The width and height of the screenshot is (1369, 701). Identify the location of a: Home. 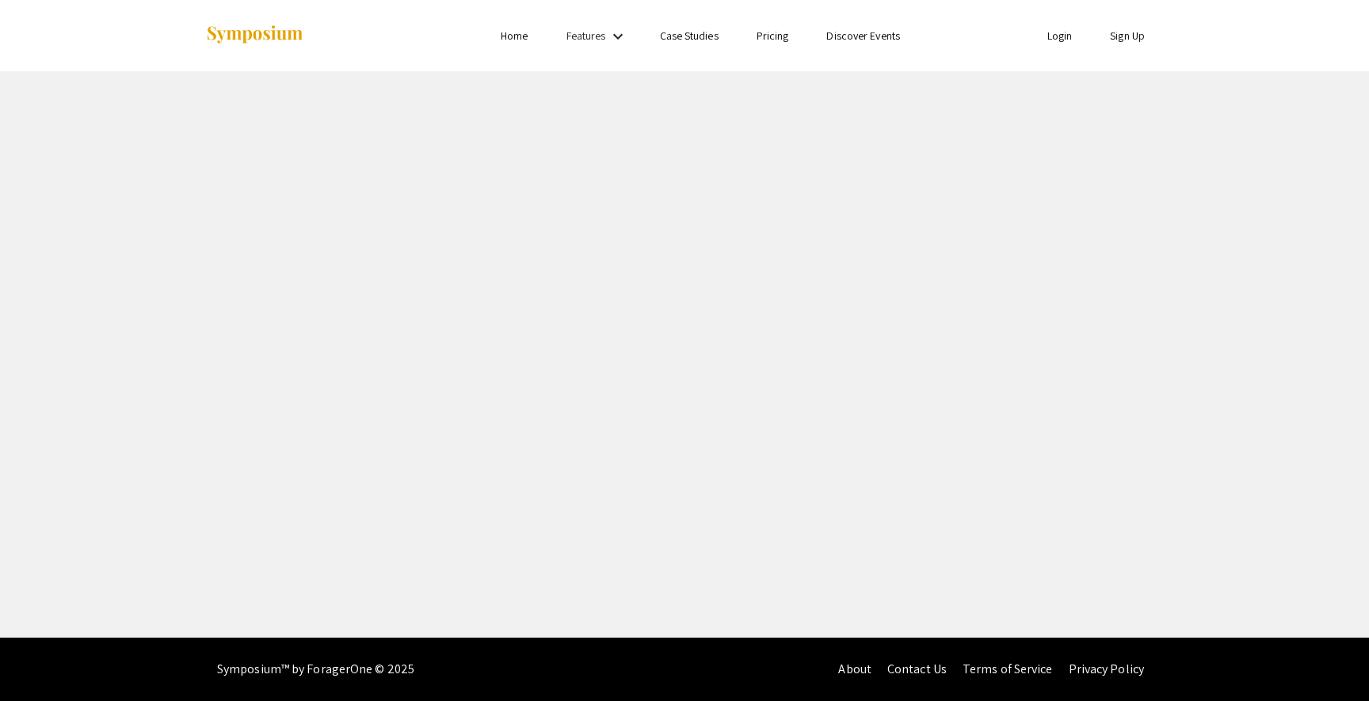
(514, 36).